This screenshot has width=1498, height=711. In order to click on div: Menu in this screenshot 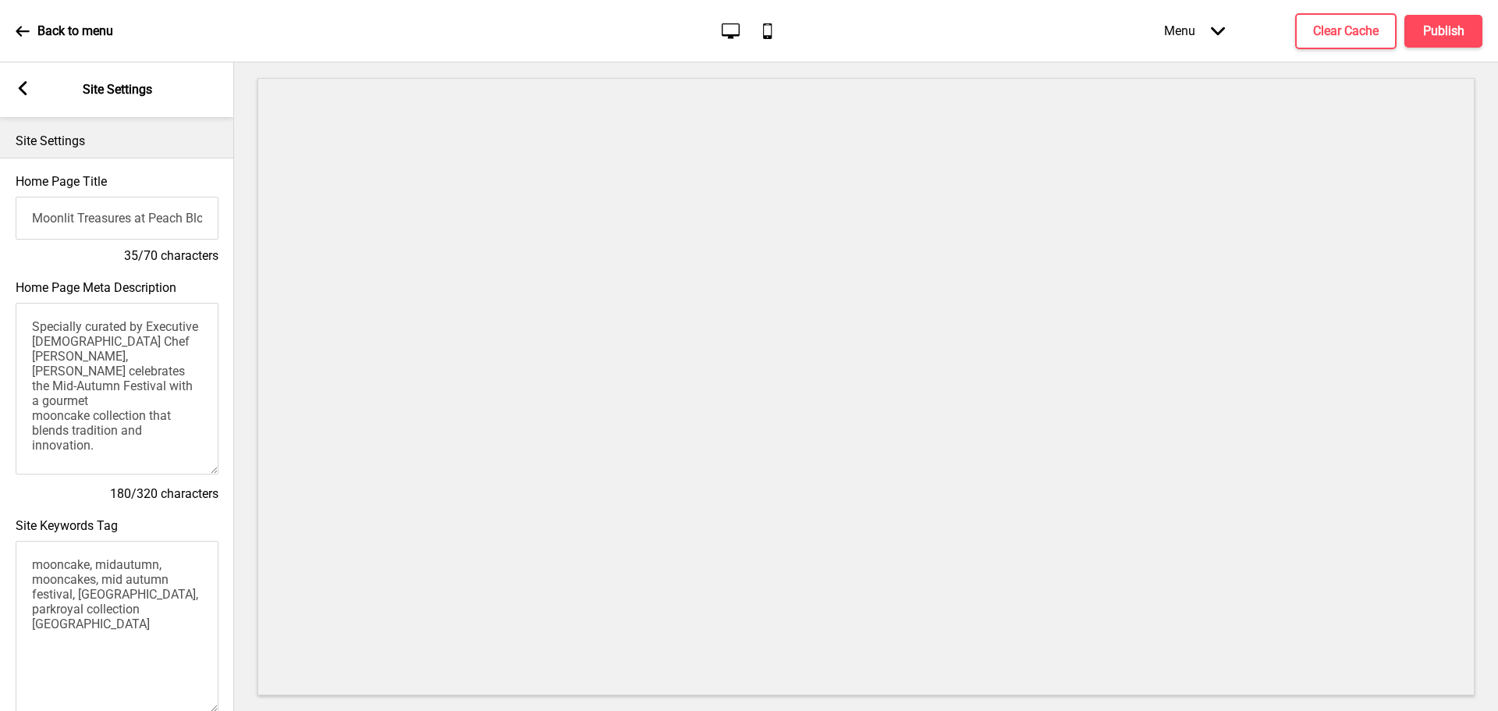, I will do `click(1195, 30)`.